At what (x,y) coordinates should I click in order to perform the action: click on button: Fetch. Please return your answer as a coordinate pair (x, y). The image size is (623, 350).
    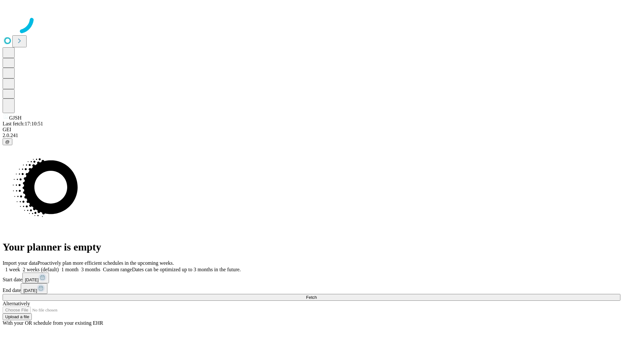
    Looking at the image, I should click on (311, 297).